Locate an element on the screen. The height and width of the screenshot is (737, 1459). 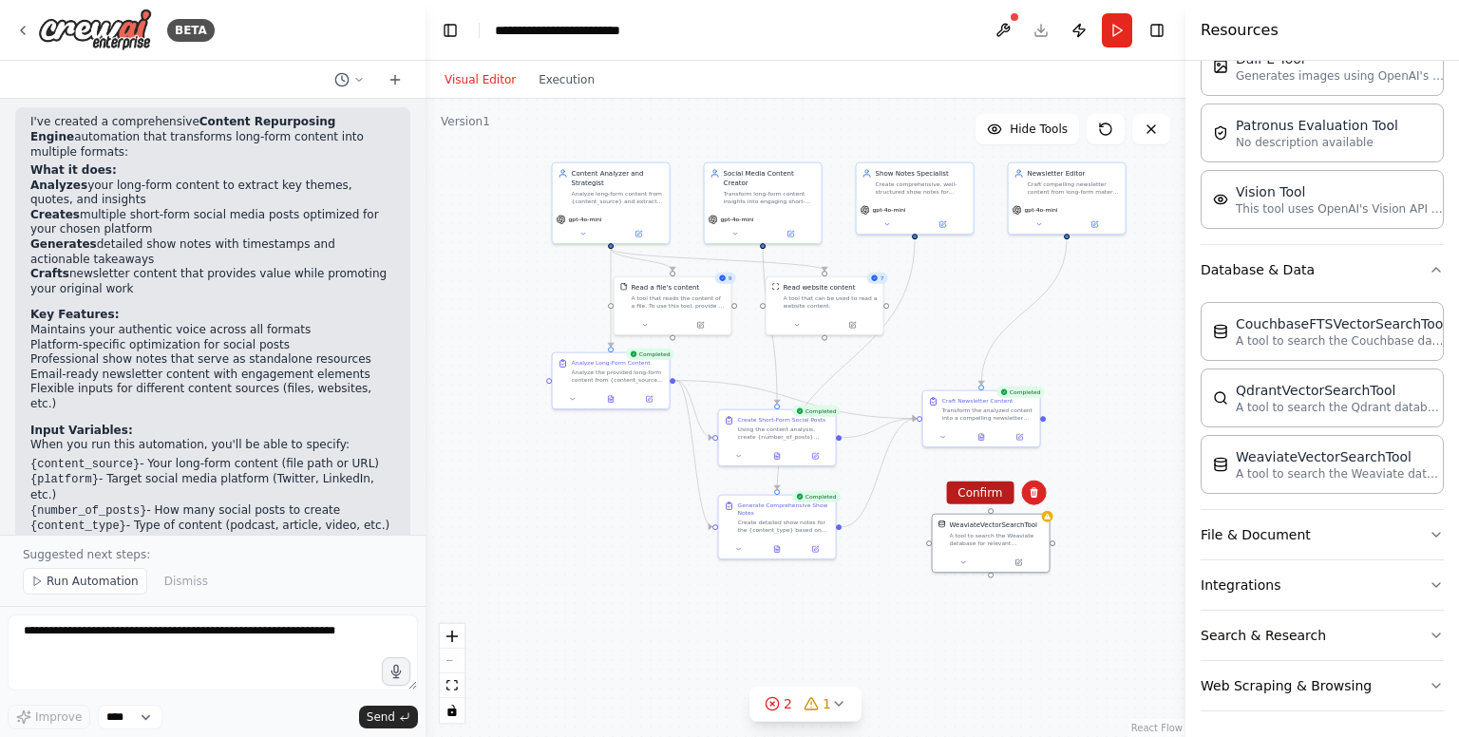
li: - Target social media platform (Twitter, LinkedIn, etc.) is located at coordinates (213, 487).